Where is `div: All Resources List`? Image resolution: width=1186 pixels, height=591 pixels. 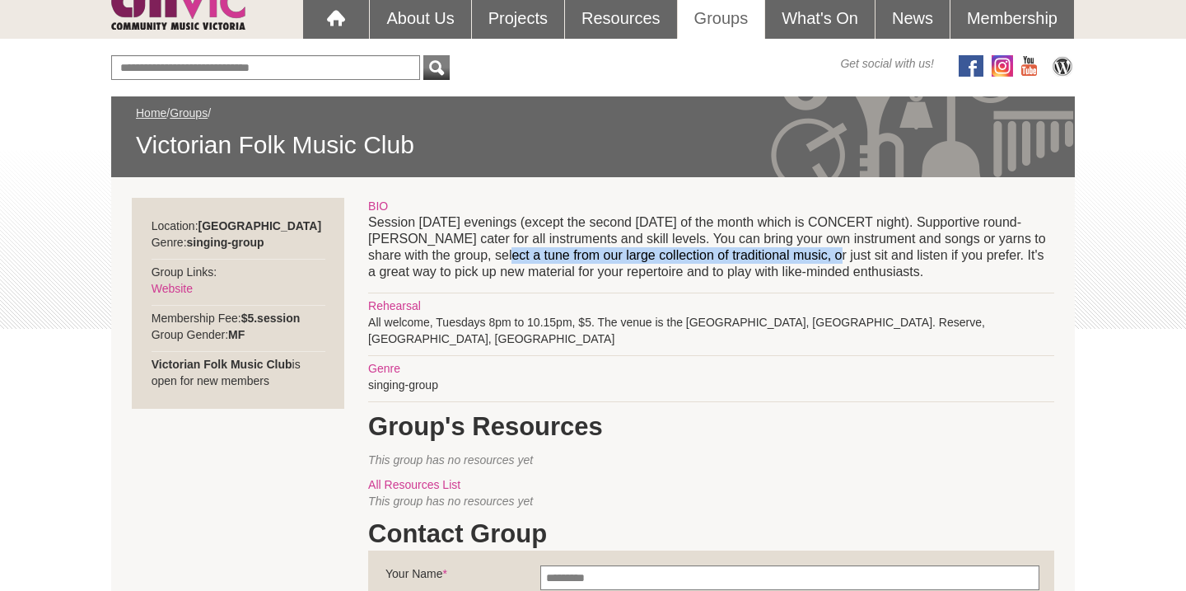 div: All Resources List is located at coordinates (711, 484).